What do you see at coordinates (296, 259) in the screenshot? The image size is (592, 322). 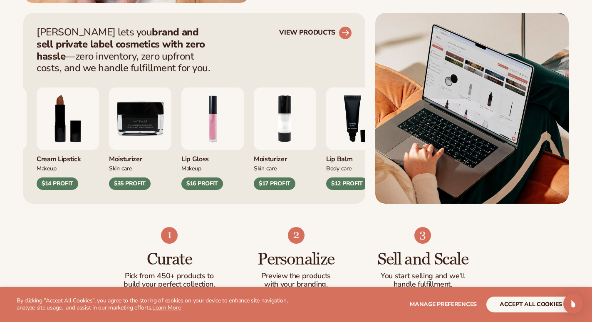 I see `h3: Personalize` at bounding box center [296, 259].